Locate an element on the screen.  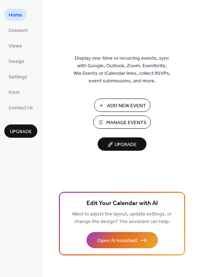
span: Add New Event is located at coordinates (127, 106).